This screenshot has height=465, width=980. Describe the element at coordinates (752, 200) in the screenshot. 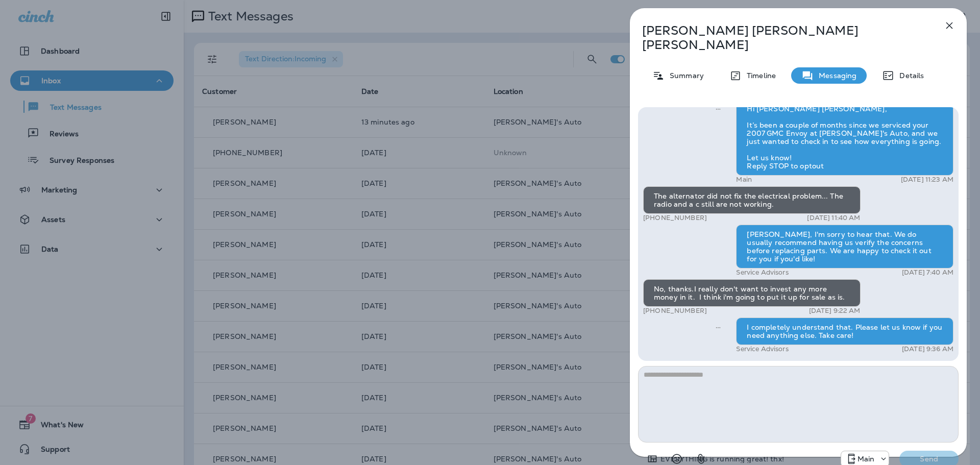

I see `div: The alternator did not fix the electrical problem... The radio and a c still are not working.` at that location.